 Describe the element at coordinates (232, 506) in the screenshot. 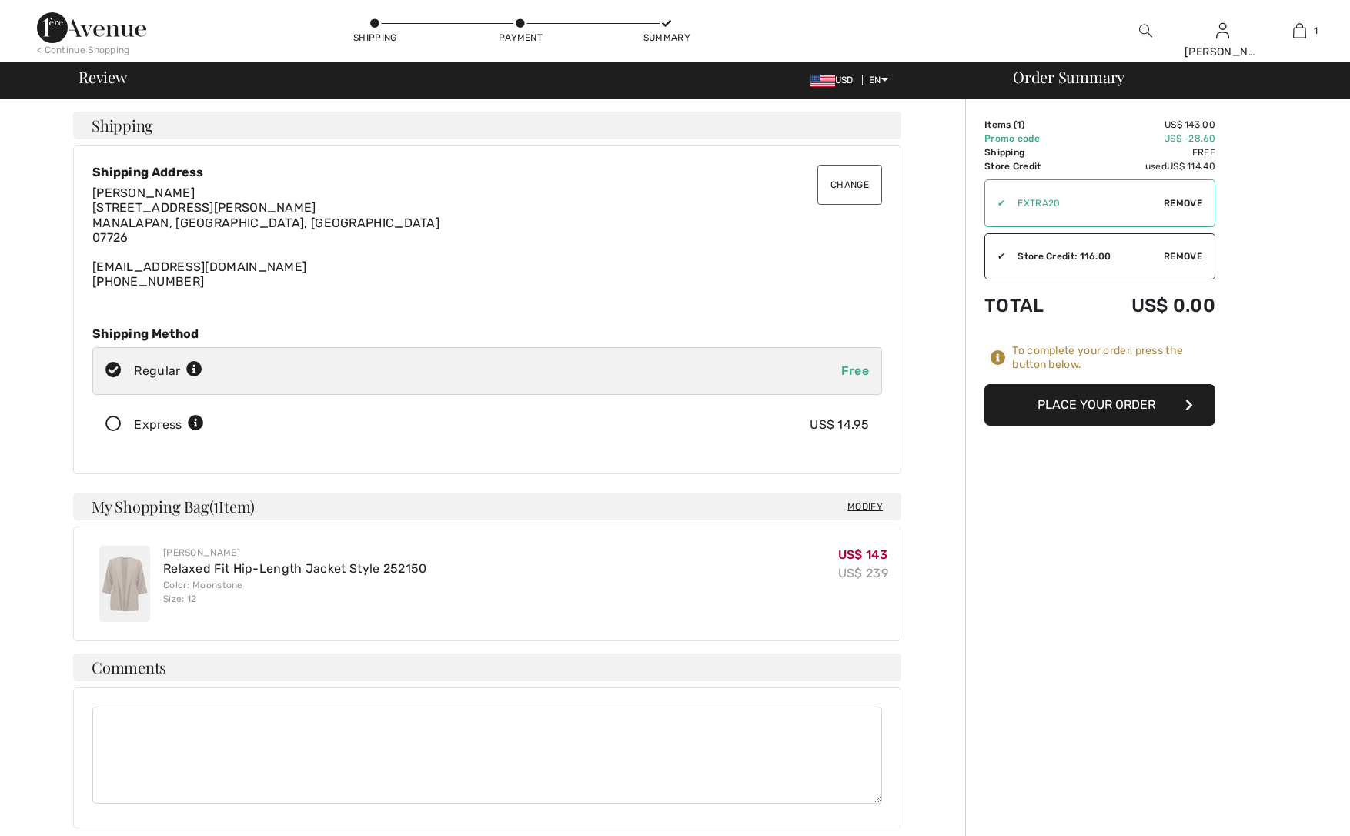

I see `span: ( Item)` at that location.